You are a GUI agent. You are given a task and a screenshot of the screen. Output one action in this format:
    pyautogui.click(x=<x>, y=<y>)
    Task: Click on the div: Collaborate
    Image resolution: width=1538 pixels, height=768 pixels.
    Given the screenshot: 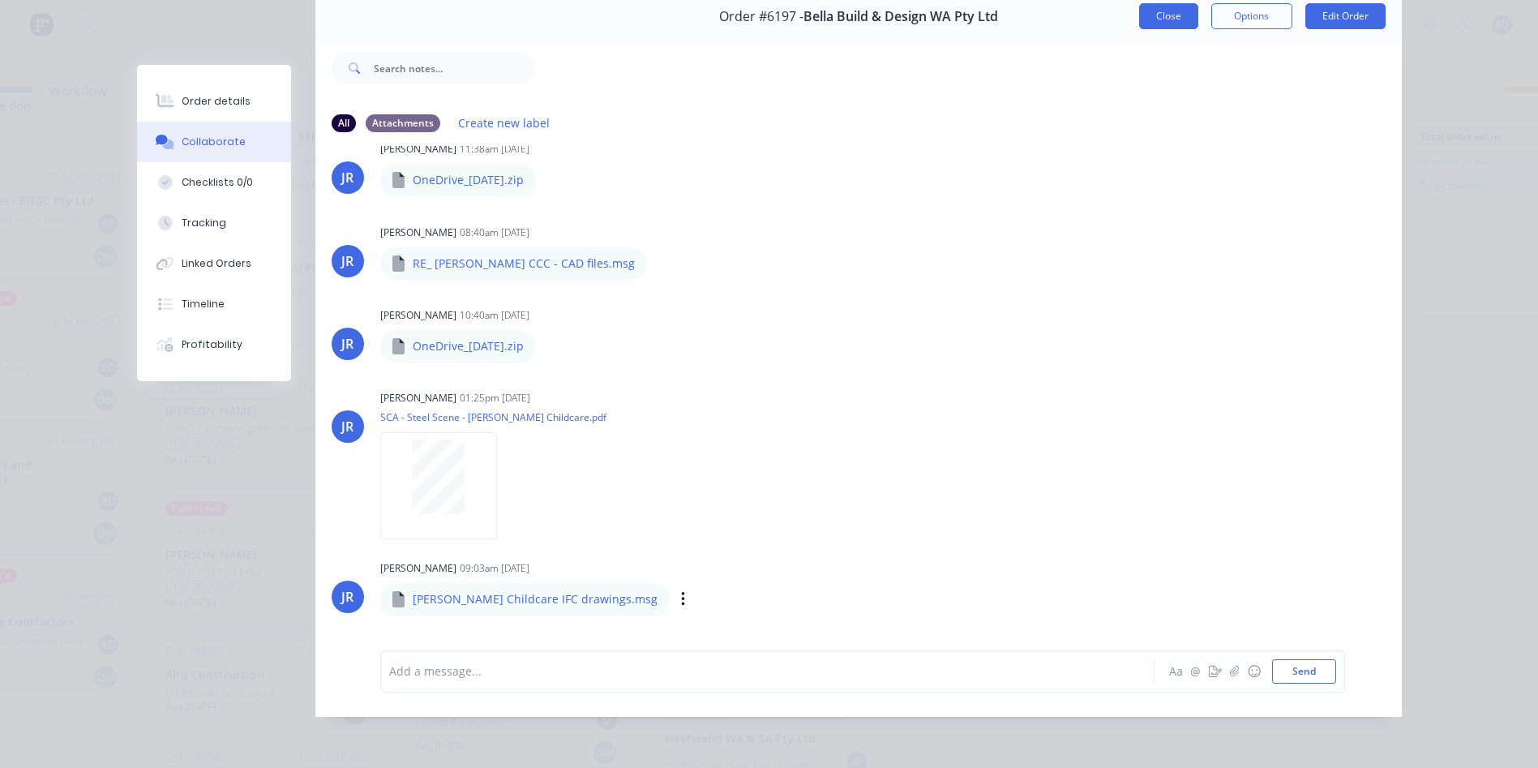 What is the action you would take?
    pyautogui.click(x=213, y=142)
    